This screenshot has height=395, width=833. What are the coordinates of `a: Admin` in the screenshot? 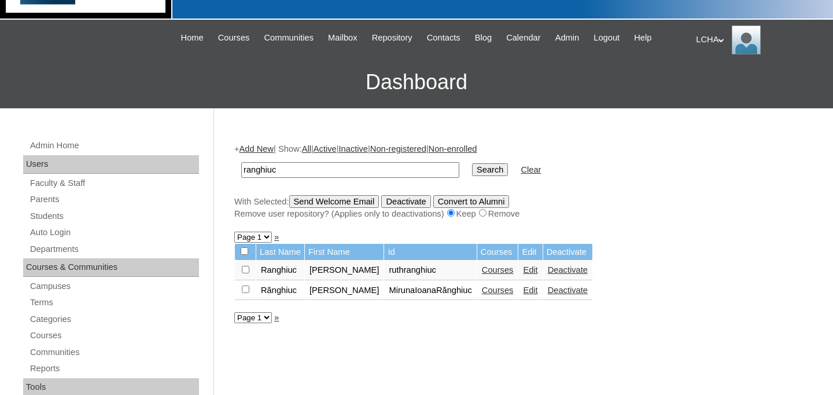 It's located at (568, 38).